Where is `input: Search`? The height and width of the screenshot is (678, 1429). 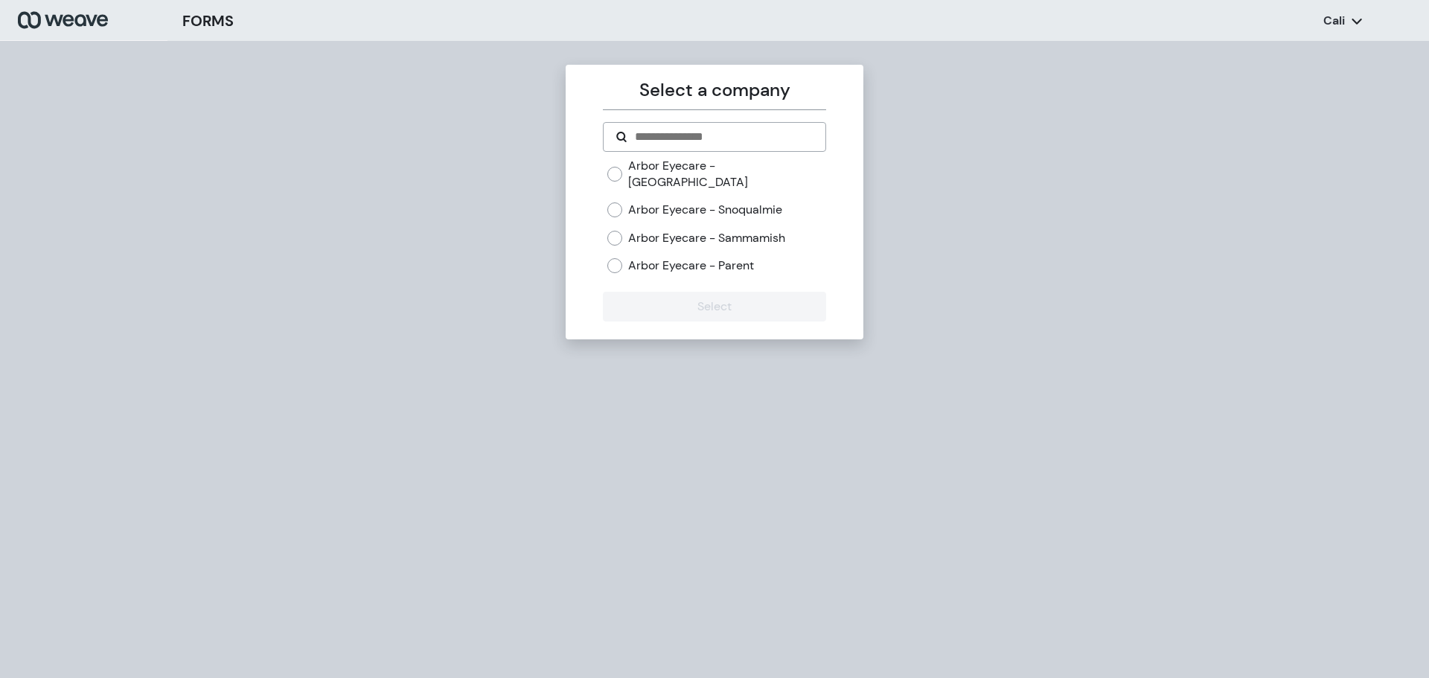 input: Search is located at coordinates (723, 137).